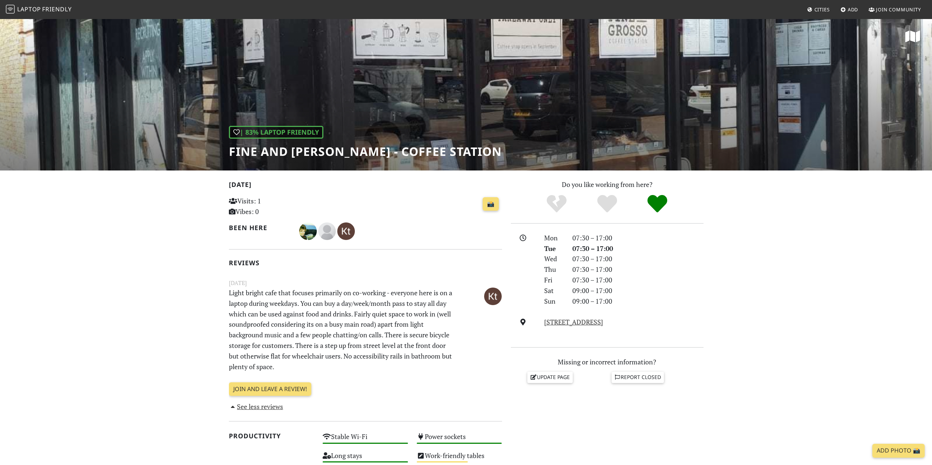 The image size is (932, 465). I want to click on p: Light bright cafe that focuses primarily on co-working - everyone here is on a laptop during week..., so click(342, 330).